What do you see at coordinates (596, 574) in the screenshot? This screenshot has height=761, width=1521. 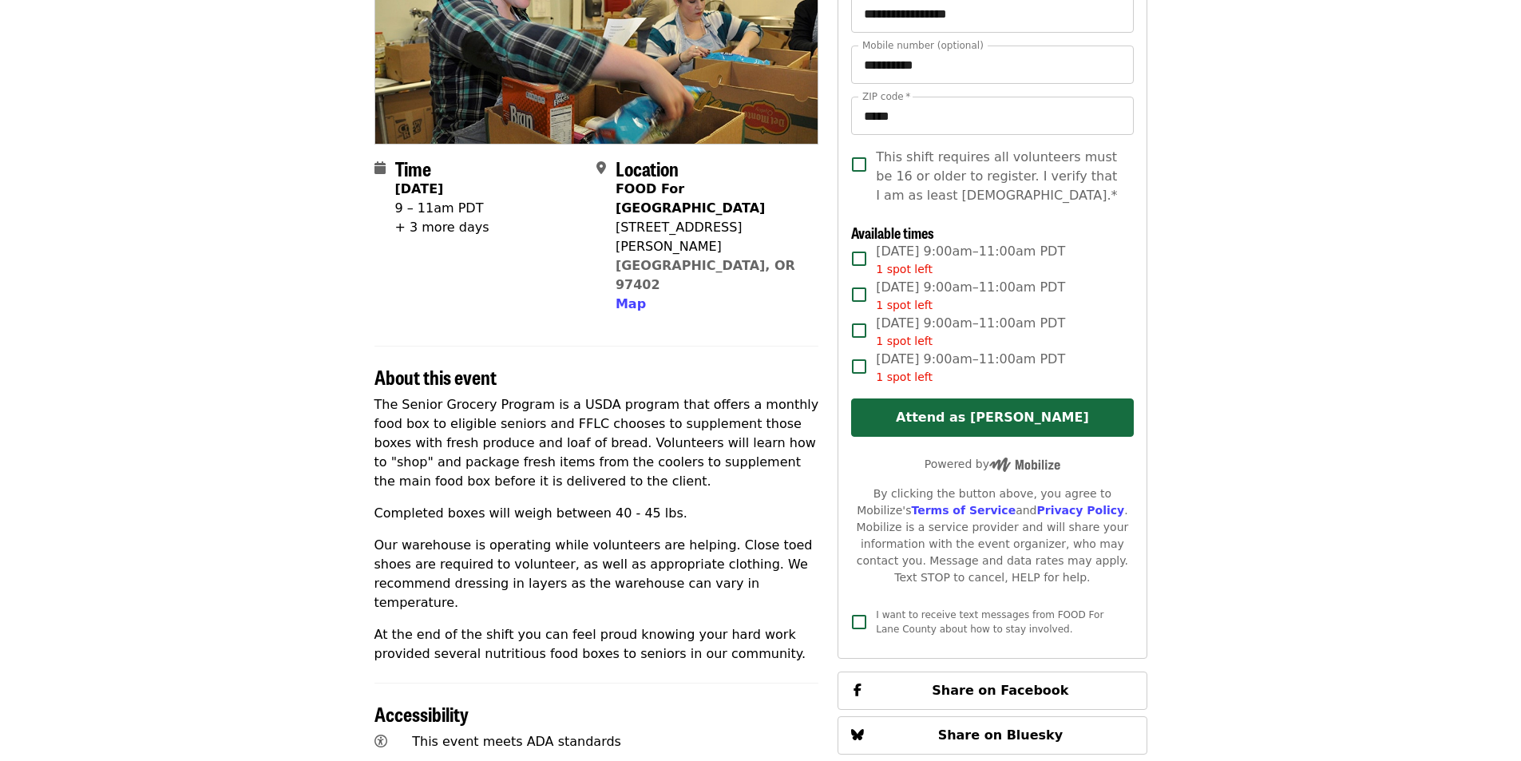 I see `p: Our warehouse is operating while volunteers are helping. Close toed shoes are required to volunte...` at bounding box center [596, 574].